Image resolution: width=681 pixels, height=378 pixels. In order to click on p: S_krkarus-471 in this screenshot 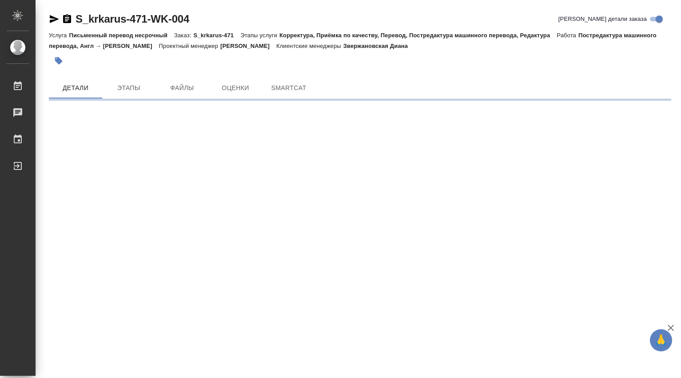, I will do `click(217, 35)`.